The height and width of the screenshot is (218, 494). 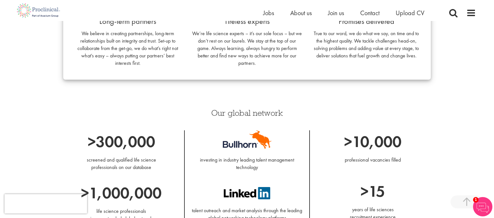 I want to click on p: We’re life science experts – it’s our sole focus – but we don’t rest on our laurels. We stay at t..., so click(x=247, y=48).